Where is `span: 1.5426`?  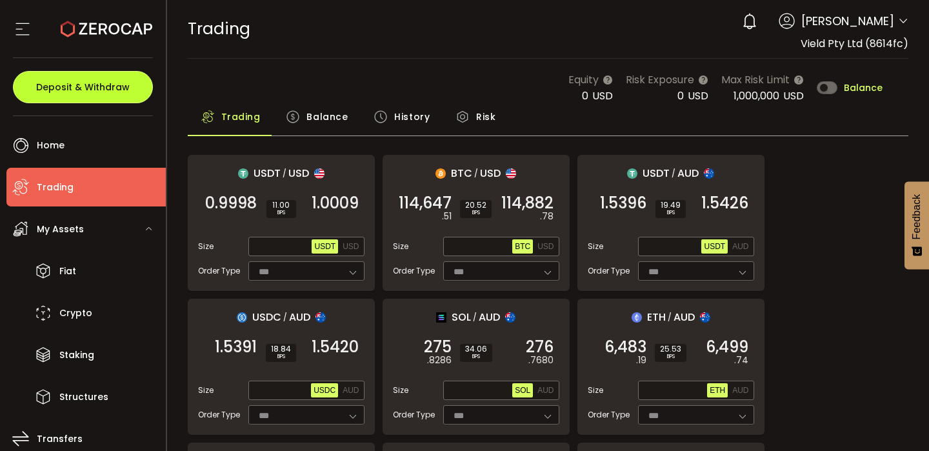 span: 1.5426 is located at coordinates (724, 203).